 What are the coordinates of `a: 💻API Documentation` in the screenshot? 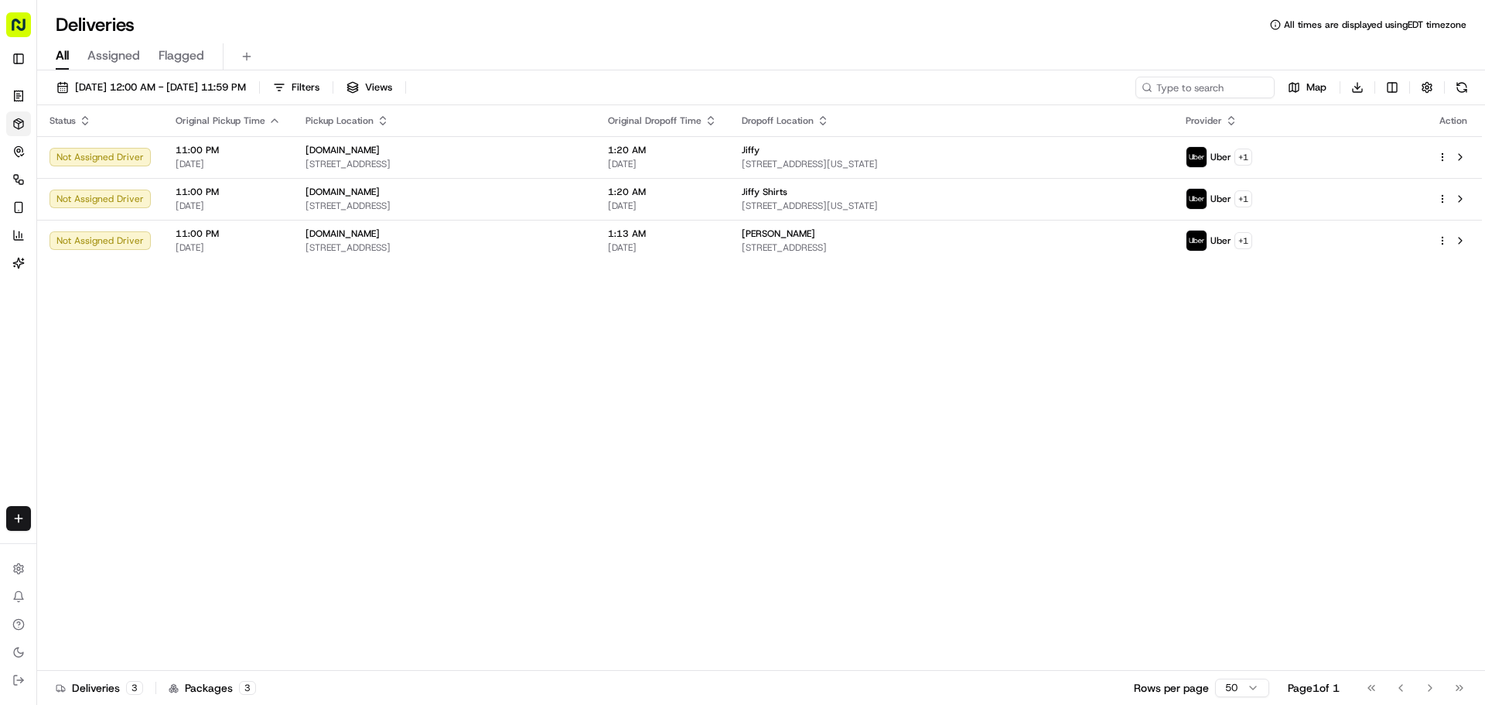 It's located at (190, 232).